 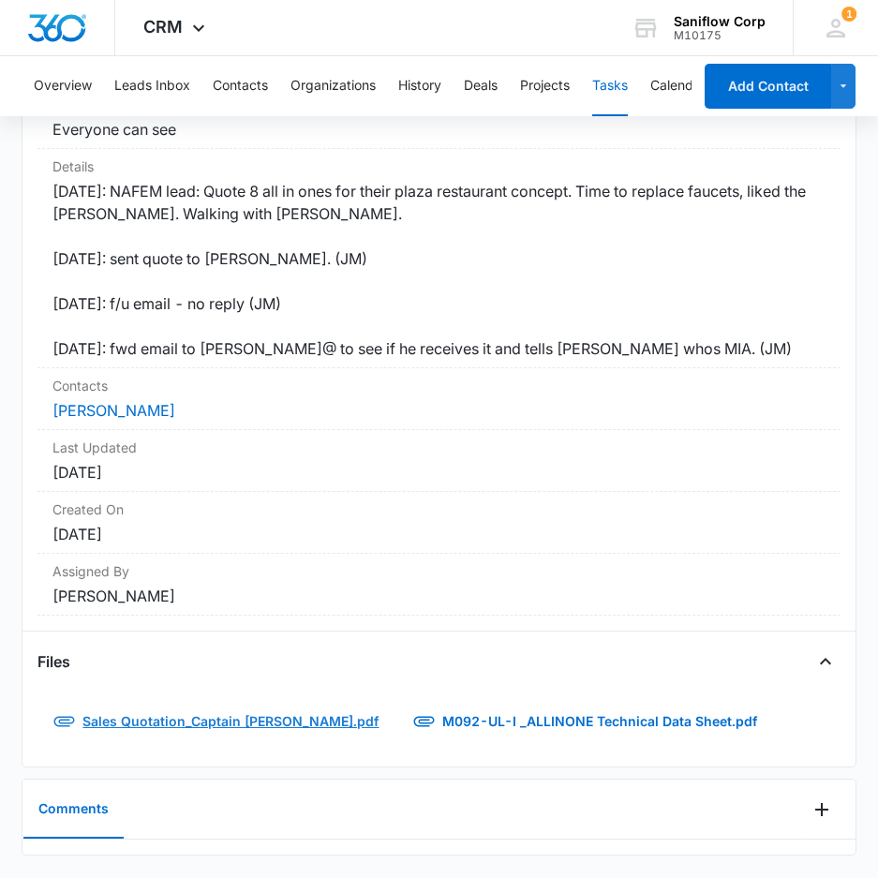 What do you see at coordinates (849, 14) in the screenshot?
I see `div: notifications count` at bounding box center [849, 14].